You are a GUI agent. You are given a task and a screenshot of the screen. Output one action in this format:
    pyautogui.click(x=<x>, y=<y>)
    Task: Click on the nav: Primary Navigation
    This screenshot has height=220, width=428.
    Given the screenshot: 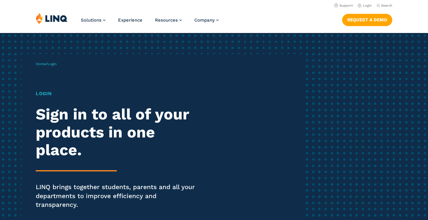 What is the action you would take?
    pyautogui.click(x=150, y=23)
    